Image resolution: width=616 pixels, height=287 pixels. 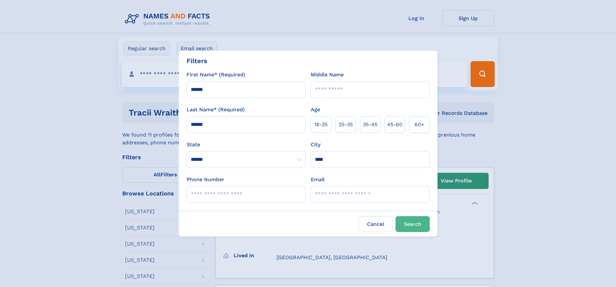 What do you see at coordinates (327, 75) in the screenshot?
I see `label: Middle Name` at bounding box center [327, 75].